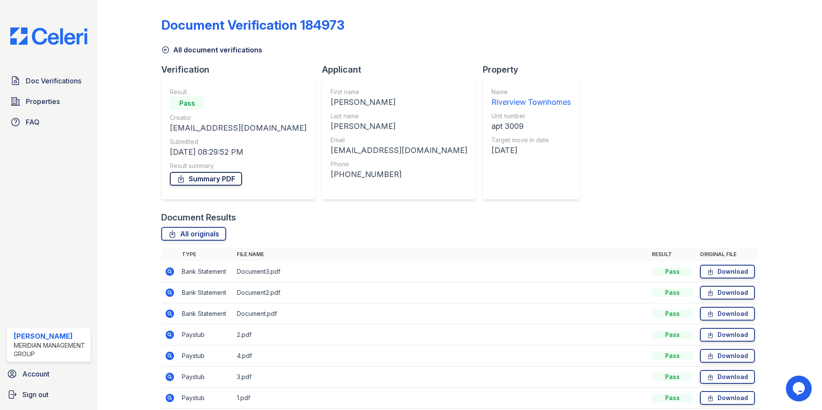 This screenshot has width=822, height=410. Describe the element at coordinates (441, 272) in the screenshot. I see `td: Document3.pdf` at that location.